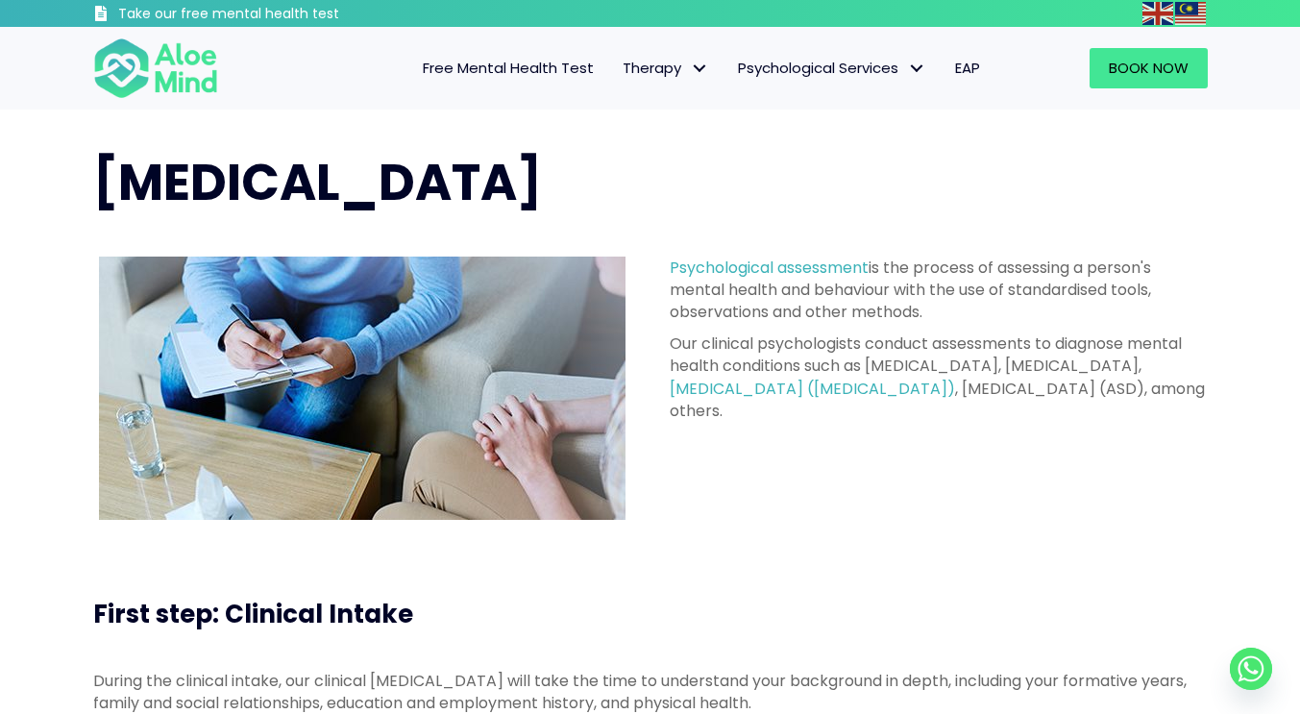 Image resolution: width=1300 pixels, height=714 pixels. What do you see at coordinates (1148, 67) in the screenshot?
I see `span: Book Now` at bounding box center [1148, 67].